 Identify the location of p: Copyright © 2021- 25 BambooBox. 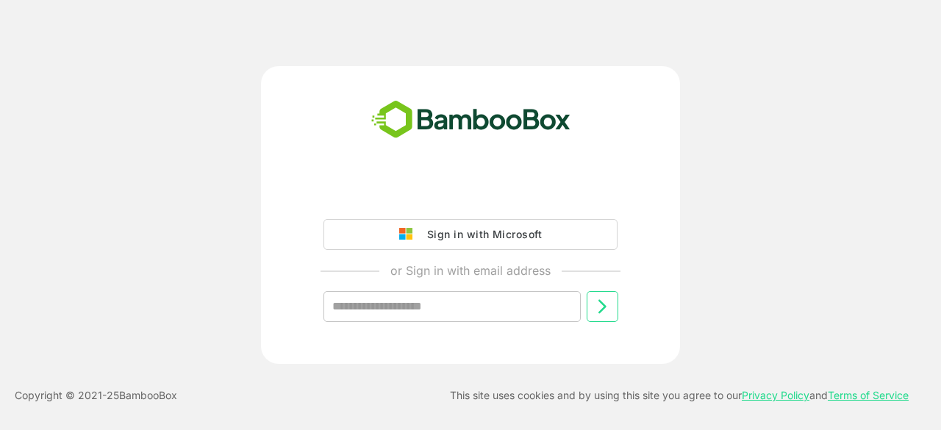
(96, 395).